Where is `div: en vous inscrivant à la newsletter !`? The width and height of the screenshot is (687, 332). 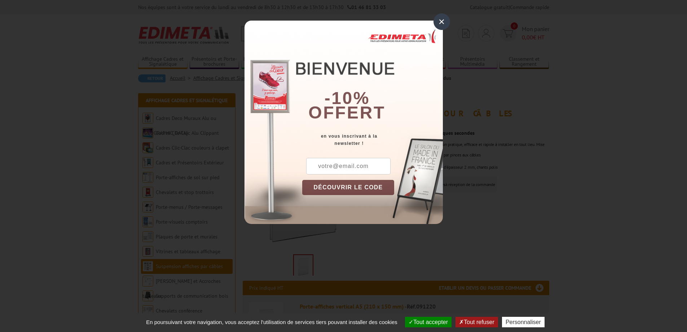 div: en vous inscrivant à la newsletter ! is located at coordinates (373, 140).